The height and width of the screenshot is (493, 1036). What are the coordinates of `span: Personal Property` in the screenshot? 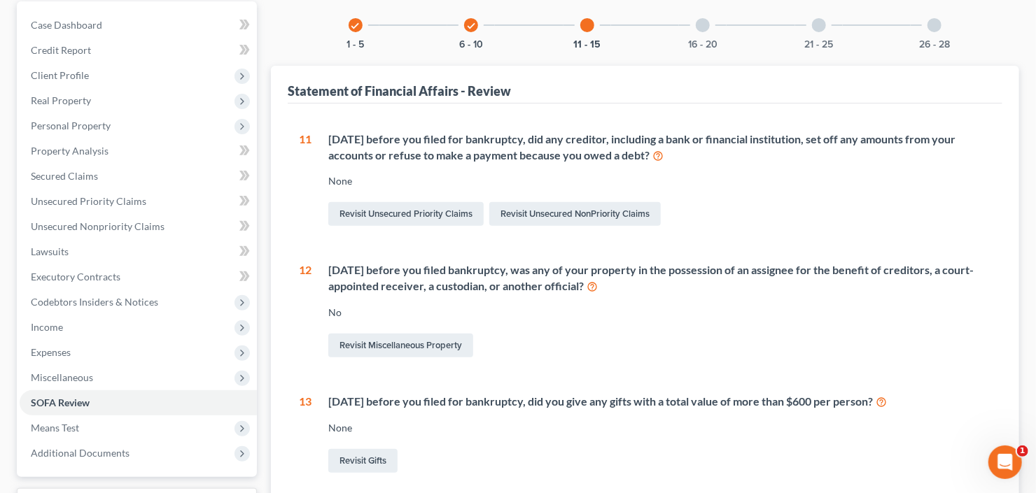 It's located at (71, 125).